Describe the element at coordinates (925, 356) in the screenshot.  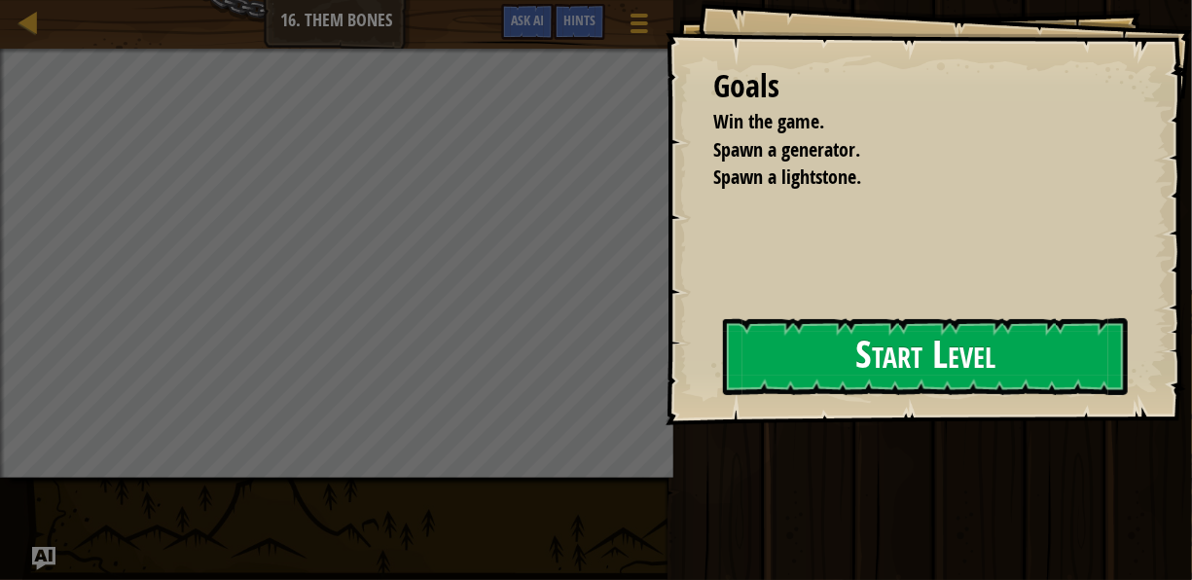
I see `button: Start Level` at that location.